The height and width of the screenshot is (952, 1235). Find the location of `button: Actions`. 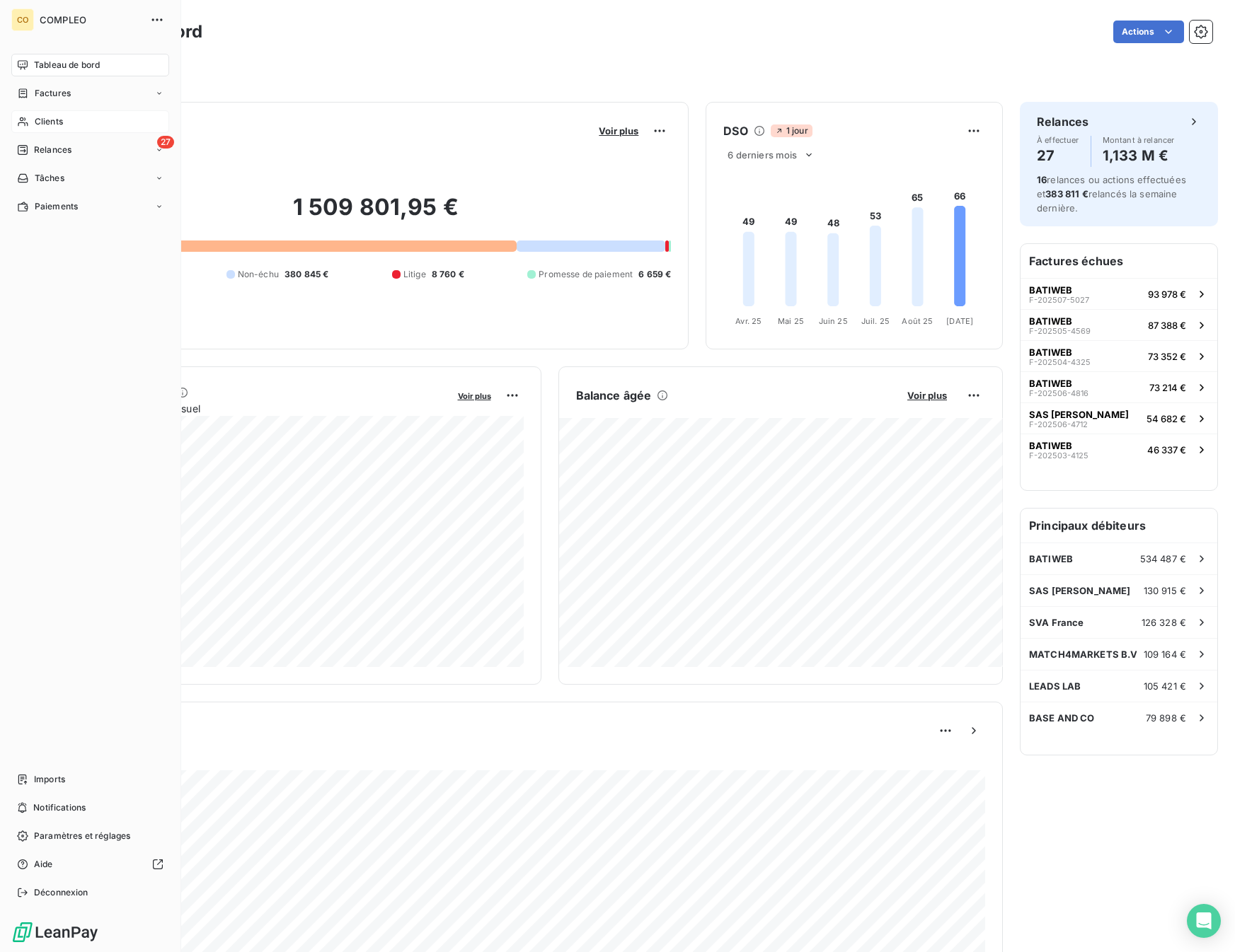

button: Actions is located at coordinates (1149, 32).